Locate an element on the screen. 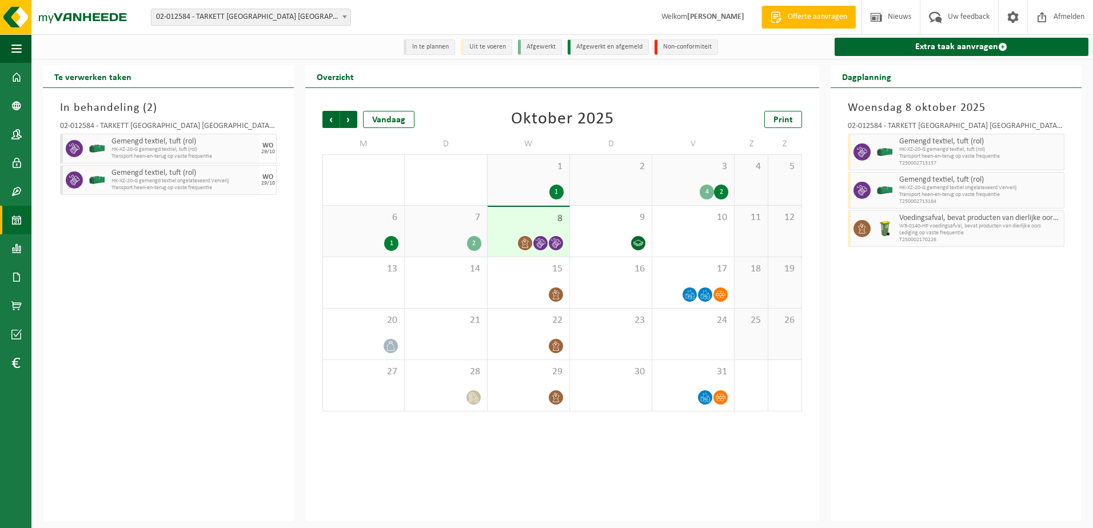  span: 9 is located at coordinates (611, 218).